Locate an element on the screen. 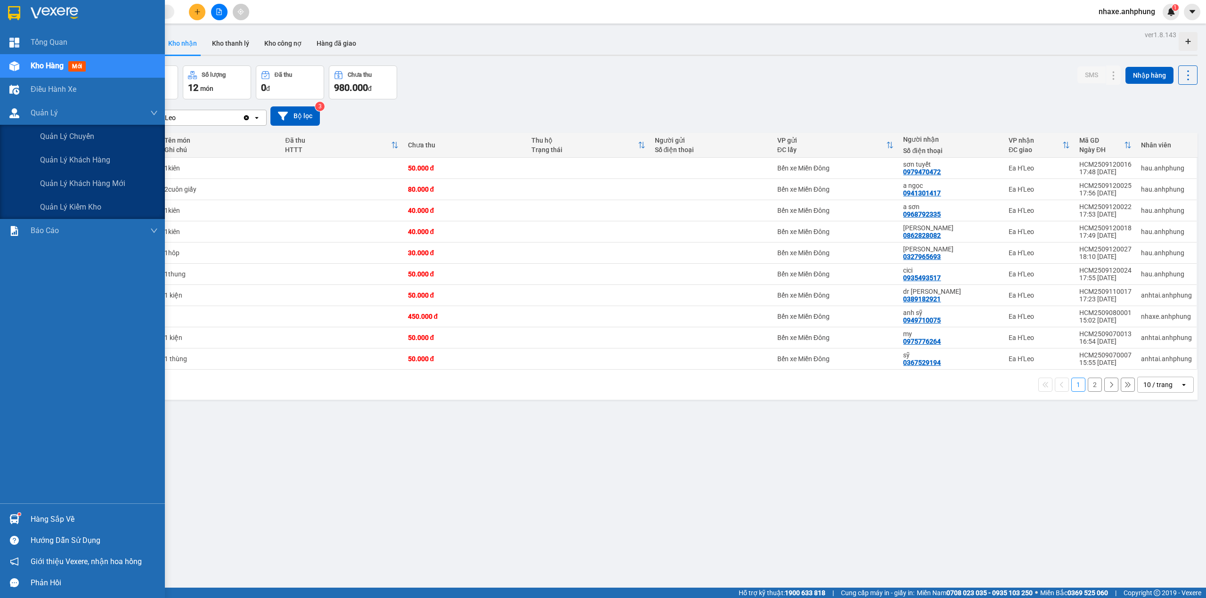 This screenshot has width=1206, height=598. span: 980.000 is located at coordinates (351, 88).